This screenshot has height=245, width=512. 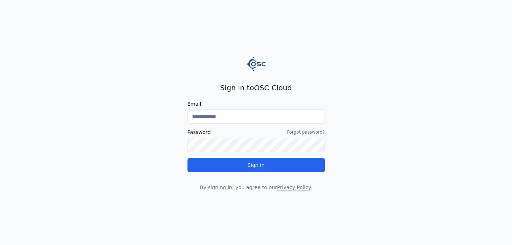 What do you see at coordinates (305, 132) in the screenshot?
I see `a: Forgot password?` at bounding box center [305, 132].